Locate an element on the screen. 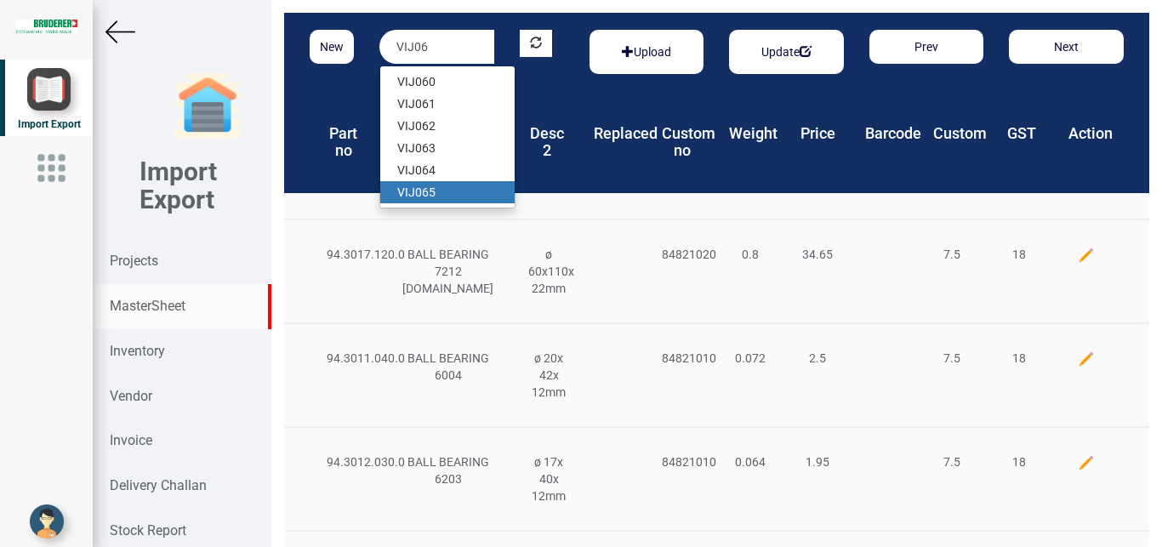 The height and width of the screenshot is (547, 1162). button: New is located at coordinates (332, 47).